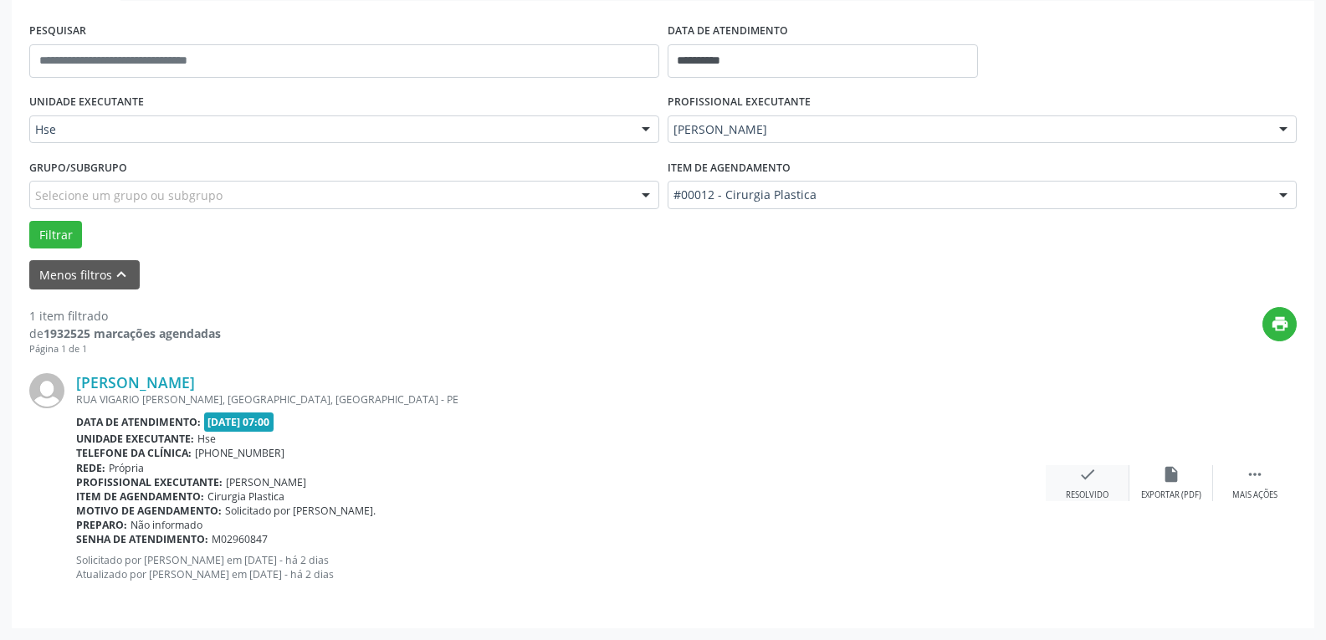 Image resolution: width=1326 pixels, height=640 pixels. I want to click on div: de, so click(125, 333).